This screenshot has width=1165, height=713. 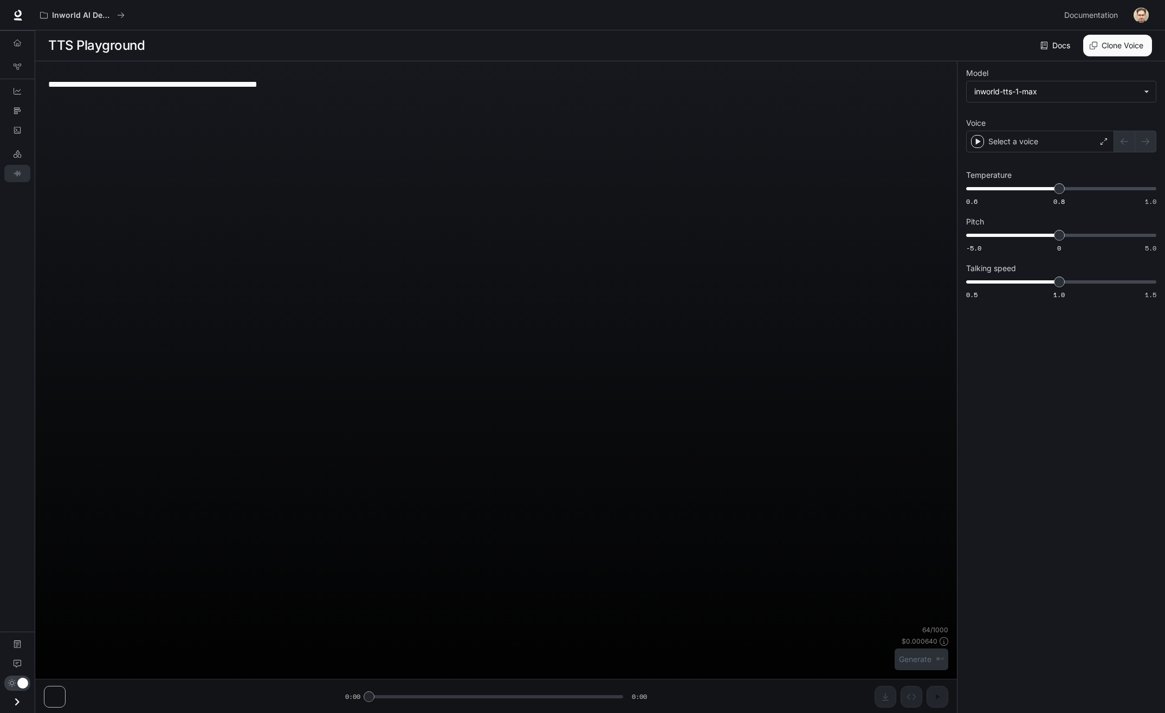 I want to click on span: 0.5, so click(x=972, y=294).